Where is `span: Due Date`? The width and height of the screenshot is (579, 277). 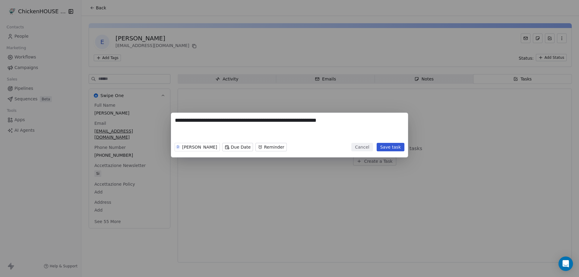 span: Due Date is located at coordinates (241, 147).